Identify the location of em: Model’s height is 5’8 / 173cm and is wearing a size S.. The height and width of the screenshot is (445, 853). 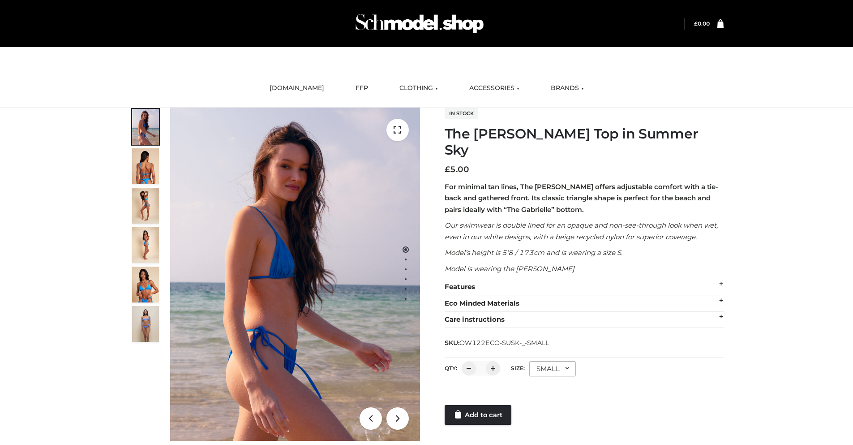
(533, 252).